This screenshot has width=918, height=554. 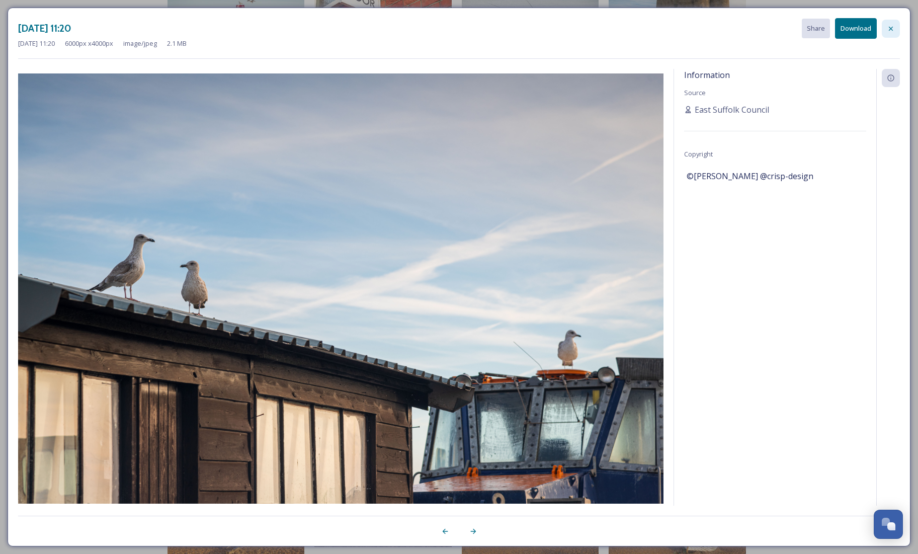 What do you see at coordinates (698, 154) in the screenshot?
I see `span: Copyright` at bounding box center [698, 154].